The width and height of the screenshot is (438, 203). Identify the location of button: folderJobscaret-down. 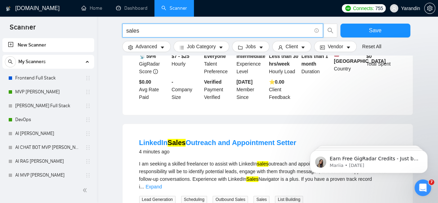
(251, 46).